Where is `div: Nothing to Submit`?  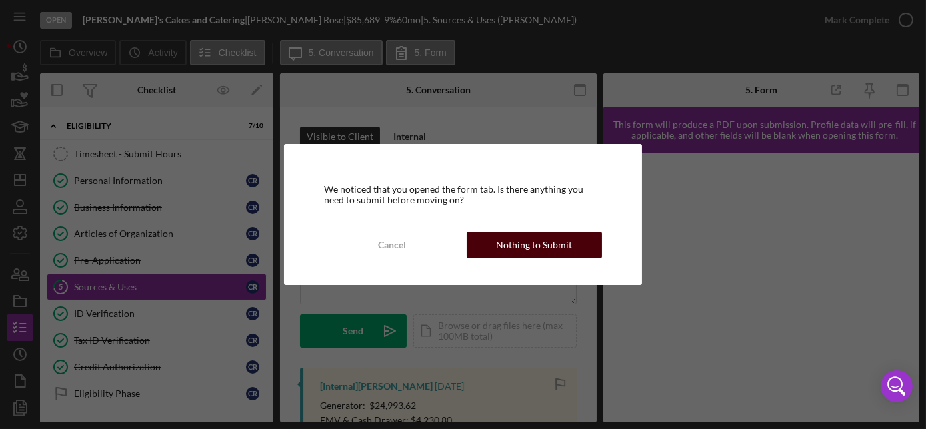 div: Nothing to Submit is located at coordinates (534, 245).